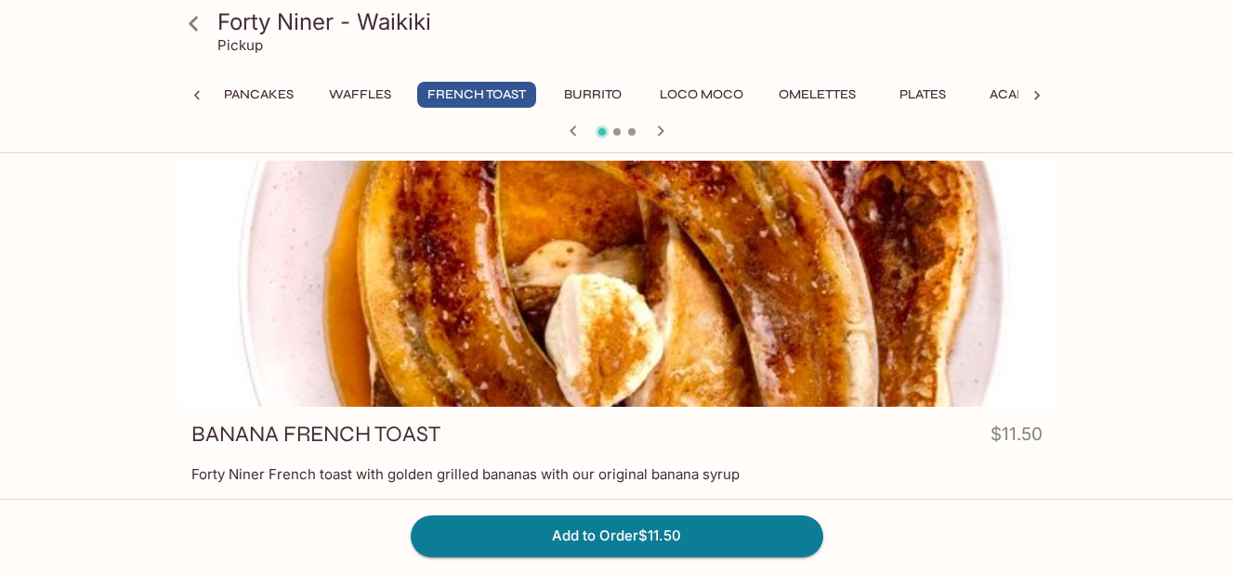 The width and height of the screenshot is (1233, 573). What do you see at coordinates (316, 434) in the screenshot?
I see `h3: BANANA FRENCH TOAST` at bounding box center [316, 434].